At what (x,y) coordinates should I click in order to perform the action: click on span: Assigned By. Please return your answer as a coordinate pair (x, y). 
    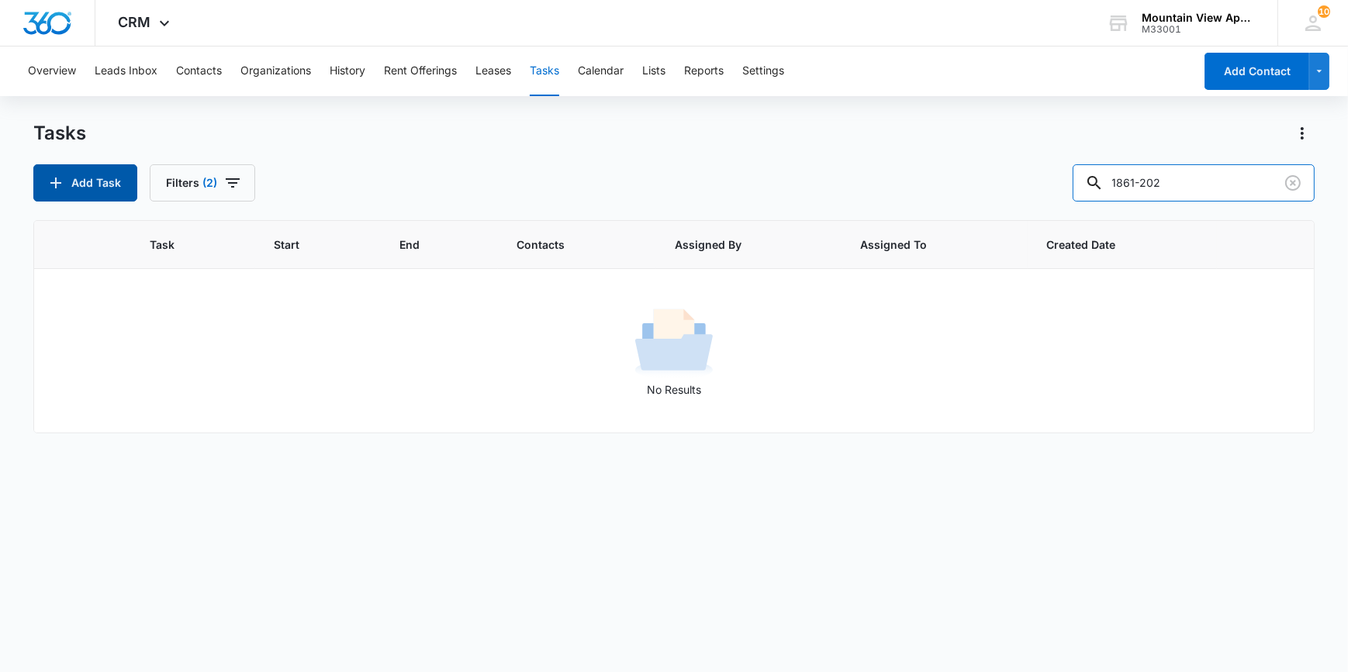
    Looking at the image, I should click on (737, 244).